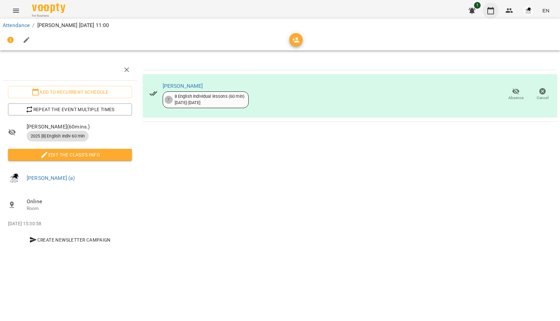 The image size is (560, 321). What do you see at coordinates (543, 98) in the screenshot?
I see `span: Cancel` at bounding box center [543, 98].